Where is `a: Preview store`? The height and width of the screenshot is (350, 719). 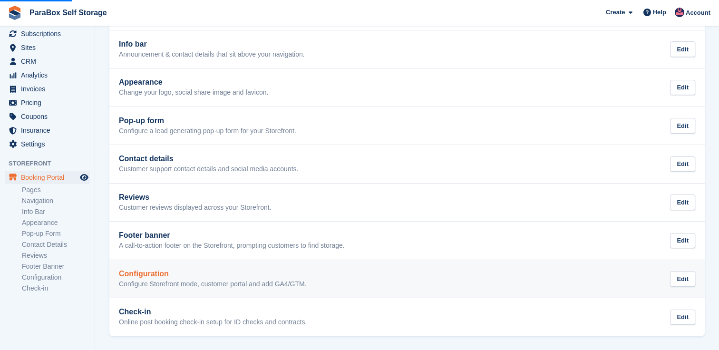
a: Preview store is located at coordinates (84, 177).